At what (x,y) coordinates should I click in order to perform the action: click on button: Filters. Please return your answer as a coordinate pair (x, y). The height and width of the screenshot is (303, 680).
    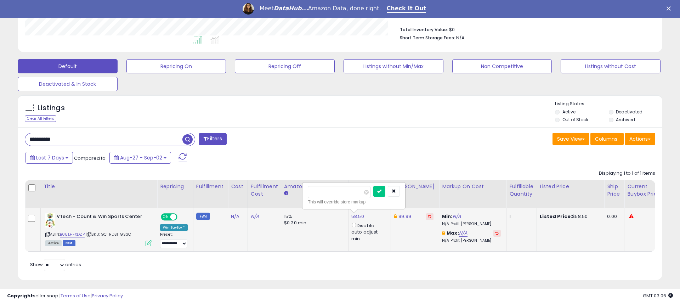
    Looking at the image, I should click on (212, 139).